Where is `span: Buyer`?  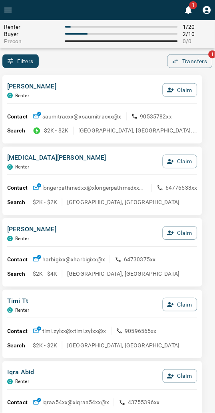
span: Buyer is located at coordinates (32, 34).